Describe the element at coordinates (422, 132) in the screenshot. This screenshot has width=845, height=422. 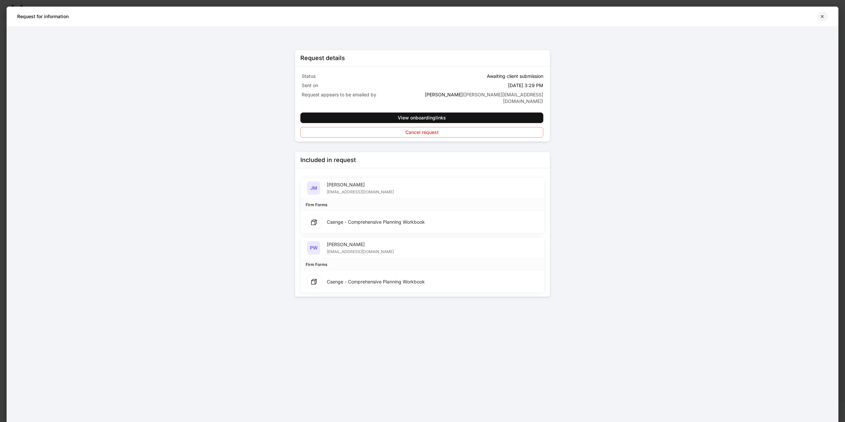
I see `div: Cancel request` at that location.